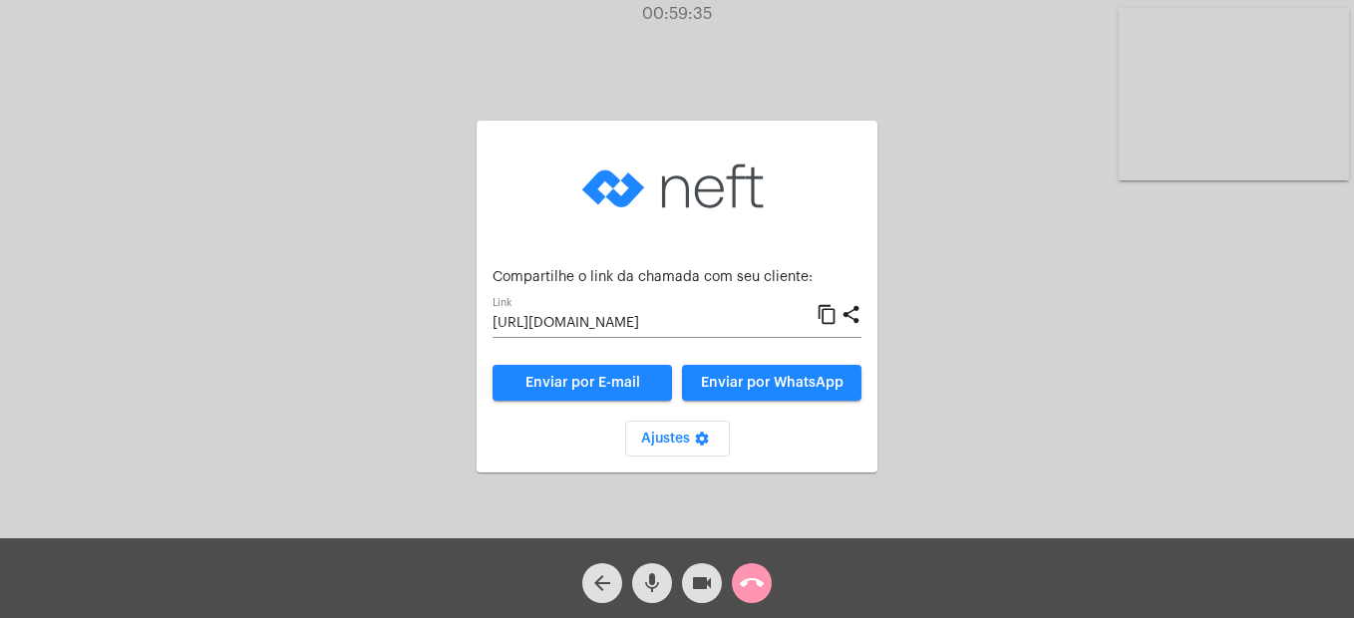 Image resolution: width=1354 pixels, height=618 pixels. Describe the element at coordinates (826, 315) in the screenshot. I see `mat-icon: content_copy` at that location.